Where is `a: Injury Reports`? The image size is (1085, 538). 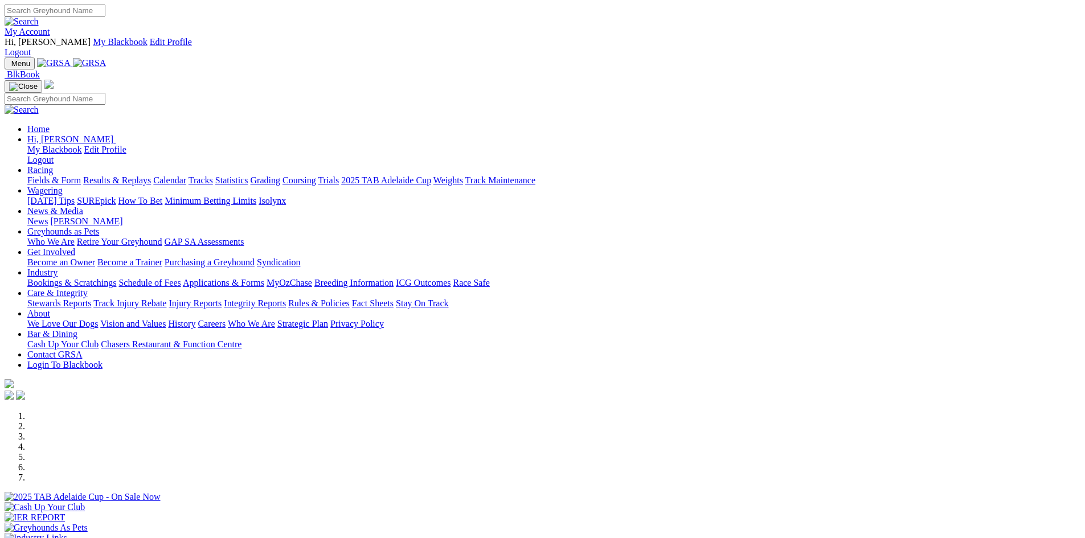
a: Injury Reports is located at coordinates (195, 303).